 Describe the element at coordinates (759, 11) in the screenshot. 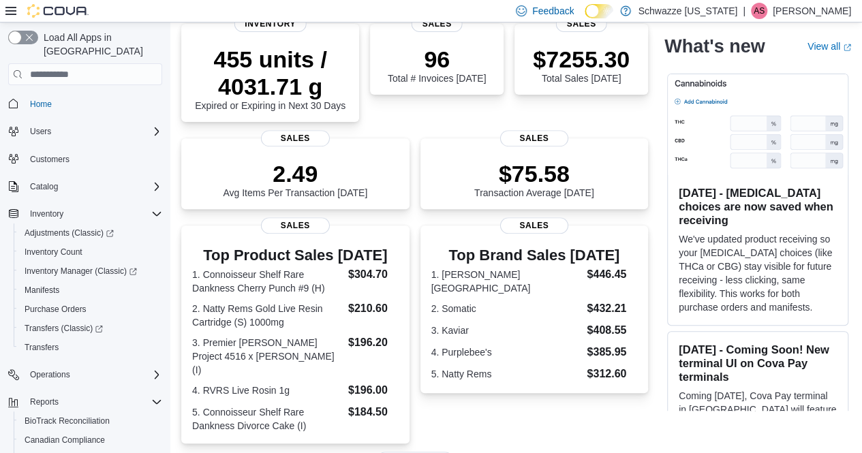

I see `div: Alyssa Savin` at that location.